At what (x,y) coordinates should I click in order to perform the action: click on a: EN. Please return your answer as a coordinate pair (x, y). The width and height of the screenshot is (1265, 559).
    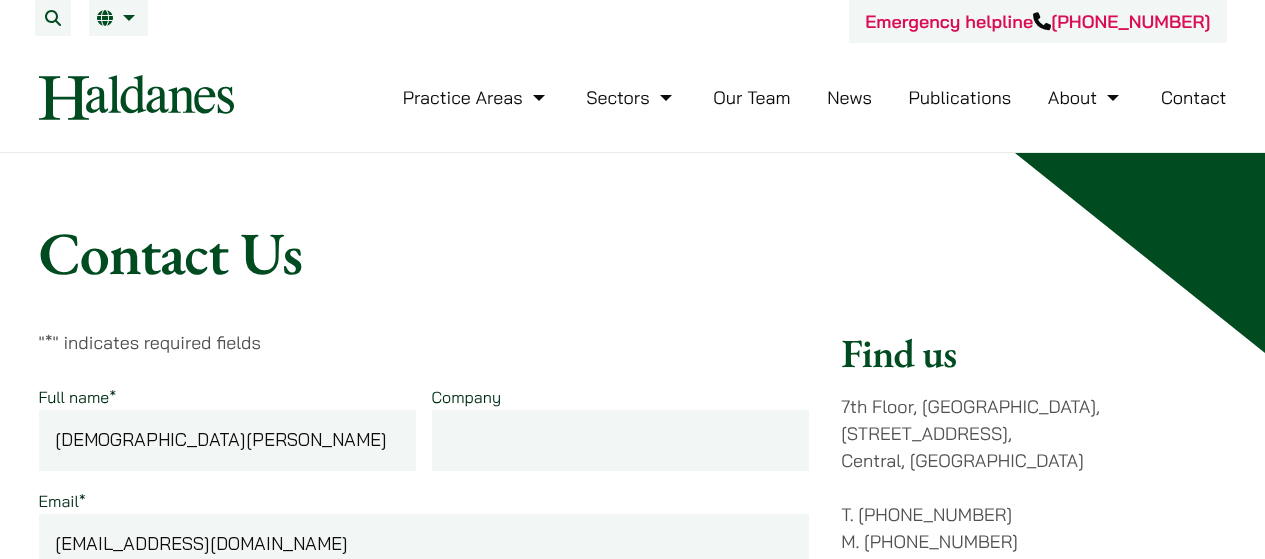
    Looking at the image, I should click on (118, 18).